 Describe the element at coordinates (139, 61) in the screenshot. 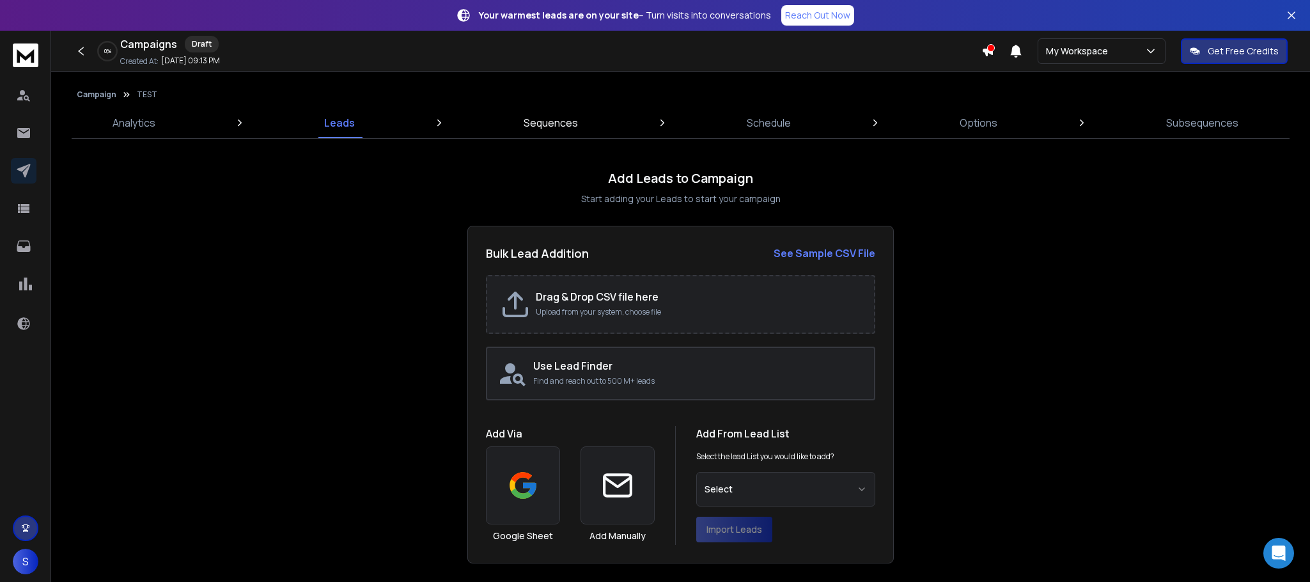

I see `p: Created At:` at that location.